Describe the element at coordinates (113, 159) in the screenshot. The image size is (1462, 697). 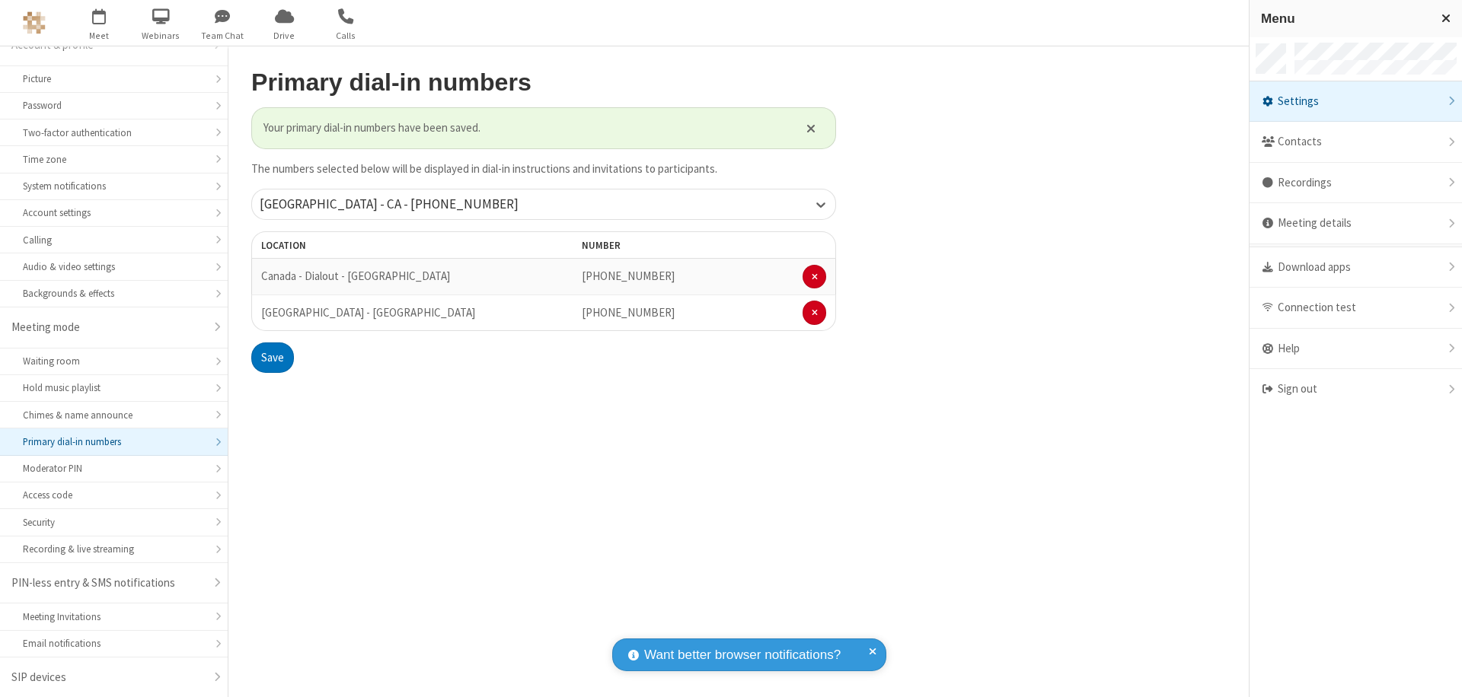
I see `div: Time zone` at that location.